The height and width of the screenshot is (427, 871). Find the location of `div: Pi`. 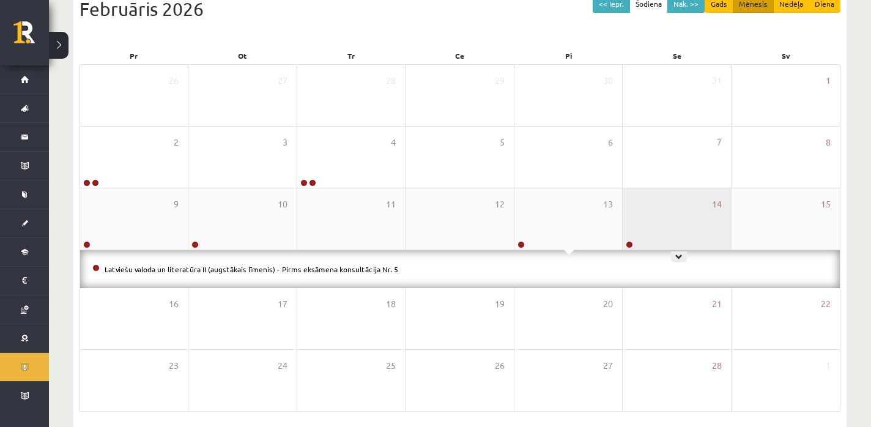

div: Pi is located at coordinates (569, 56).